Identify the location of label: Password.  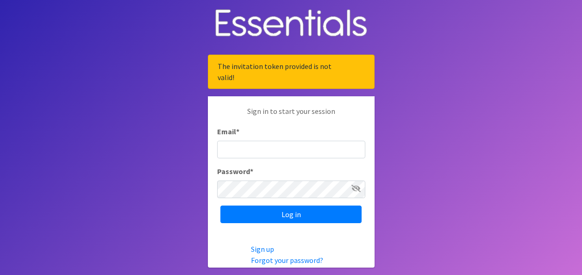
(235, 171).